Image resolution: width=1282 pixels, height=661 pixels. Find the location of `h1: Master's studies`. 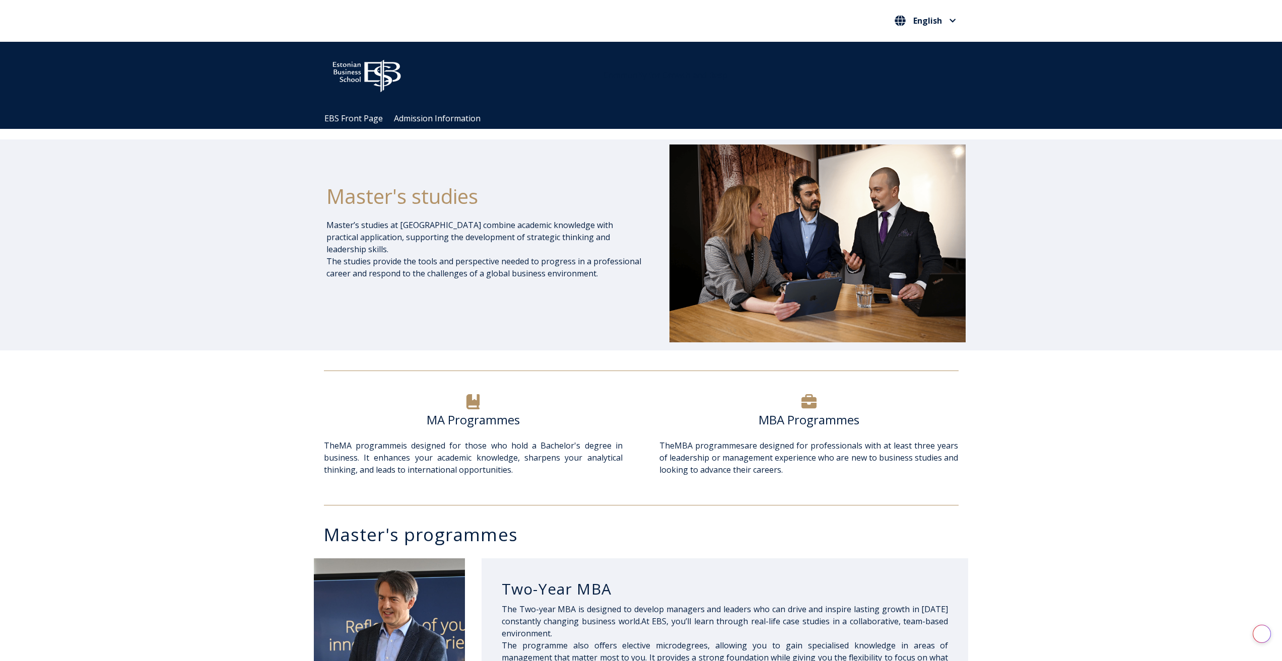

h1: Master's studies is located at coordinates (485, 196).